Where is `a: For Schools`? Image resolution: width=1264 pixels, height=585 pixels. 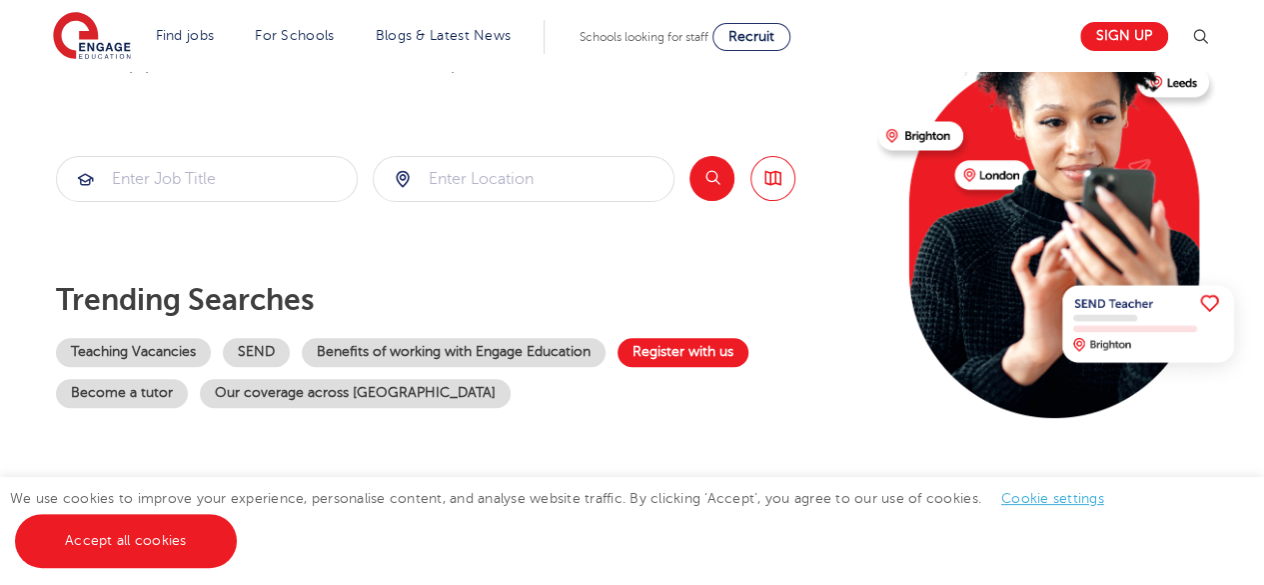
a: For Schools is located at coordinates (294, 35).